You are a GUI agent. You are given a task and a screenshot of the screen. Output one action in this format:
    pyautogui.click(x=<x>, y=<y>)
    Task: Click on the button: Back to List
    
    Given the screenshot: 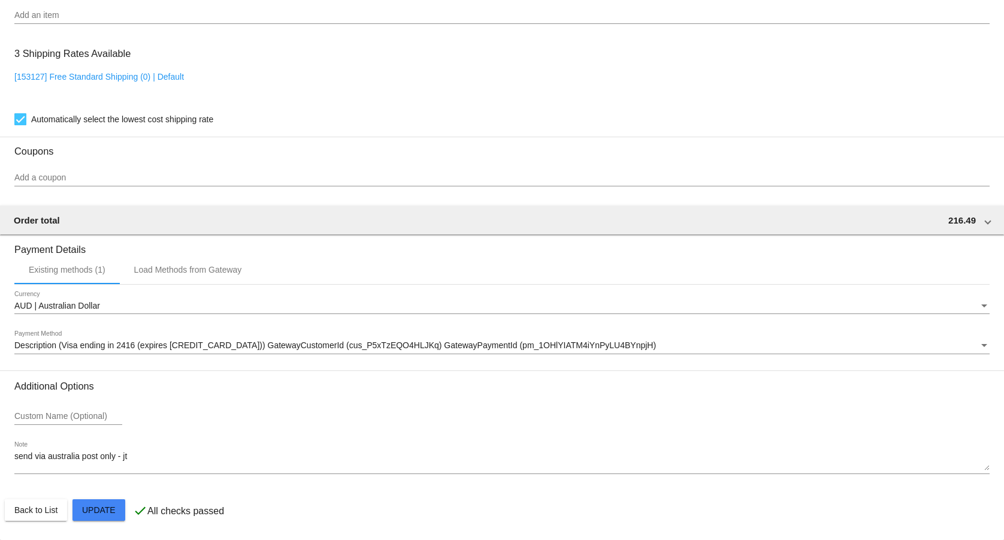 What is the action you would take?
    pyautogui.click(x=36, y=510)
    